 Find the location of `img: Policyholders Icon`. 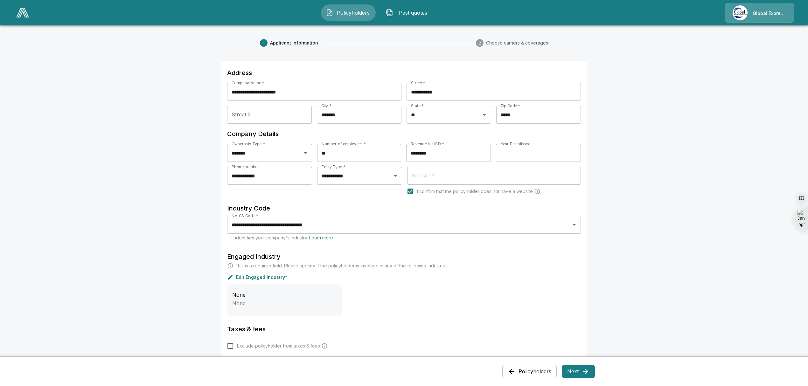

img: Policyholders Icon is located at coordinates (329, 13).